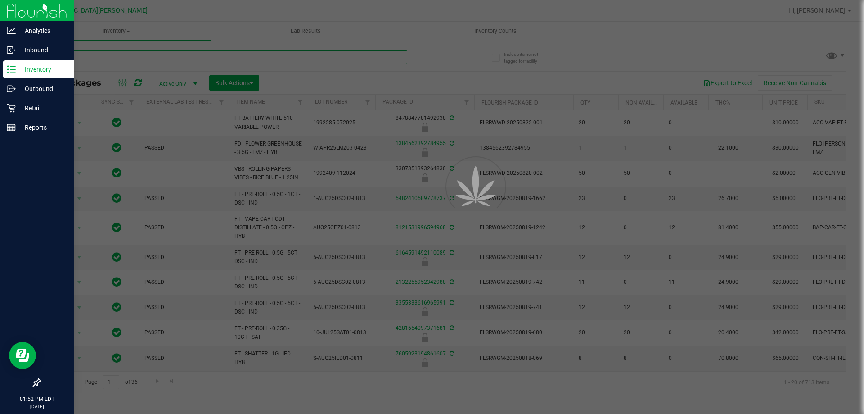  I want to click on inline-svg: Retail, so click(11, 108).